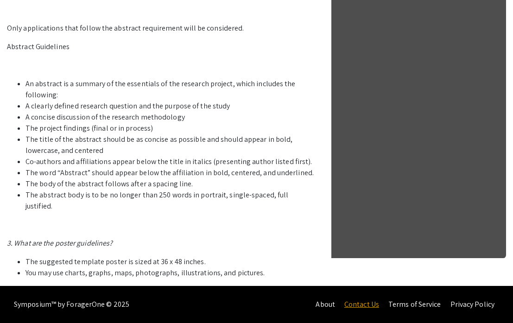  I want to click on li: The title of the abstract should be as concise as possible and should appear in bold, lowercase, ..., so click(171, 145).